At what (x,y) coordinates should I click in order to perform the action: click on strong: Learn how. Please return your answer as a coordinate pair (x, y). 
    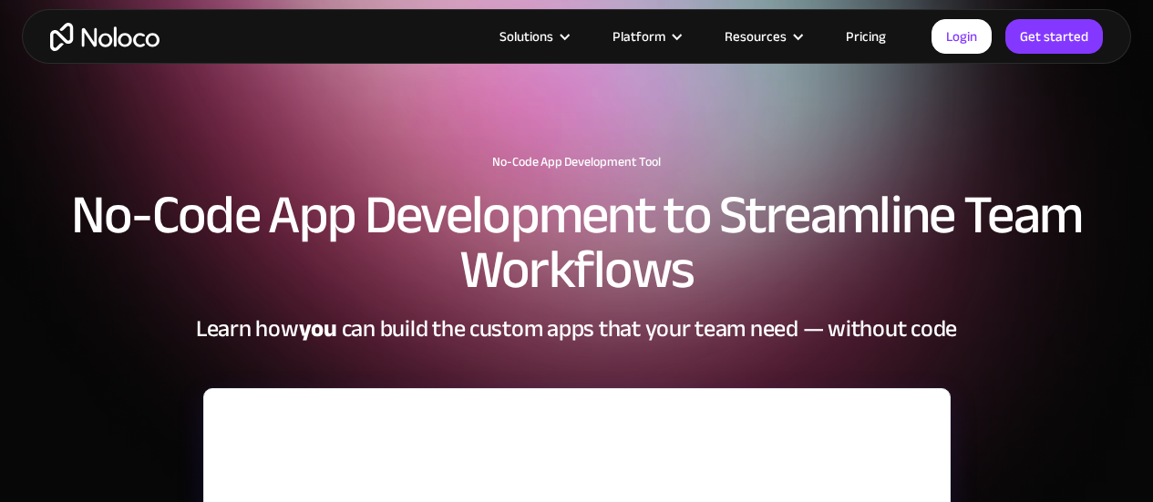
    Looking at the image, I should click on (247, 328).